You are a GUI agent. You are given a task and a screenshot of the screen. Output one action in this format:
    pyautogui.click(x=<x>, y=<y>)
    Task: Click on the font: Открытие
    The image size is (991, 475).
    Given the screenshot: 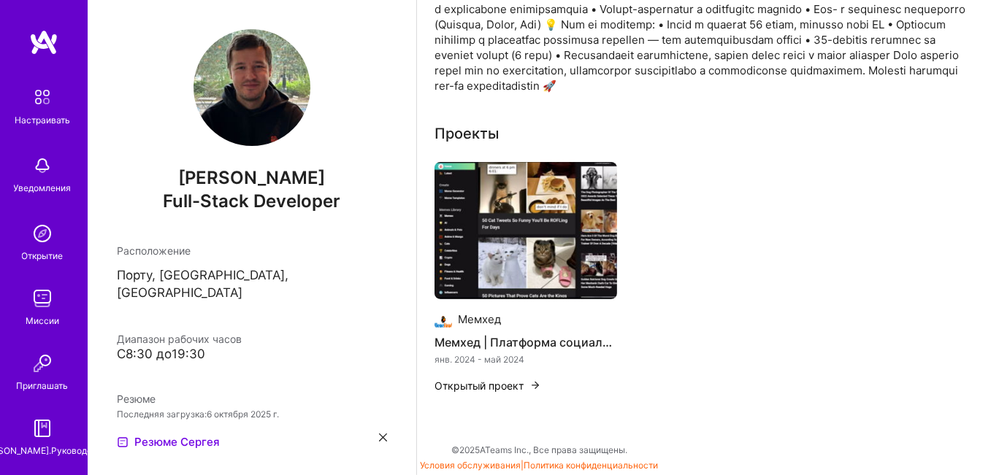 What is the action you would take?
    pyautogui.click(x=42, y=256)
    